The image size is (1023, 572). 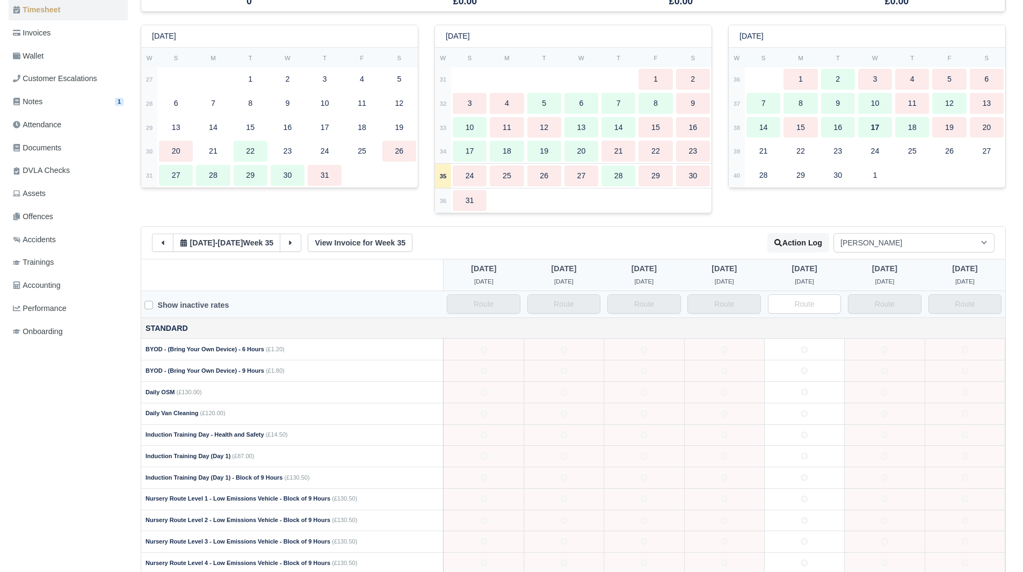 What do you see at coordinates (693, 176) in the screenshot?
I see `div: 30` at bounding box center [693, 176].